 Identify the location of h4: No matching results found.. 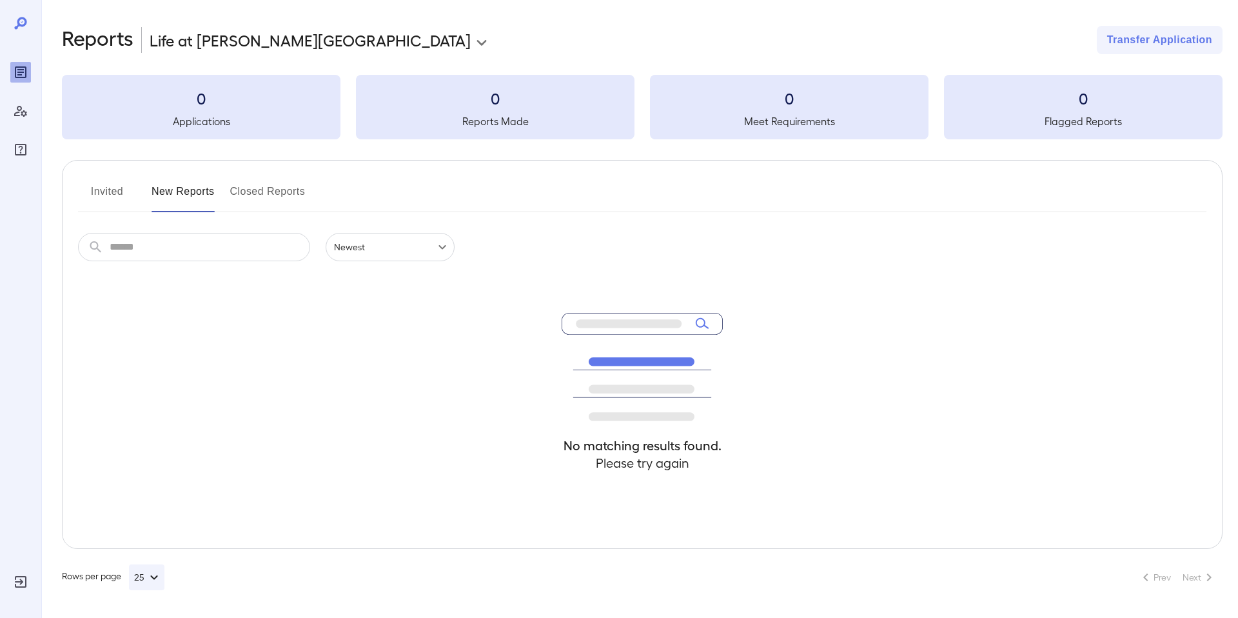
(642, 445).